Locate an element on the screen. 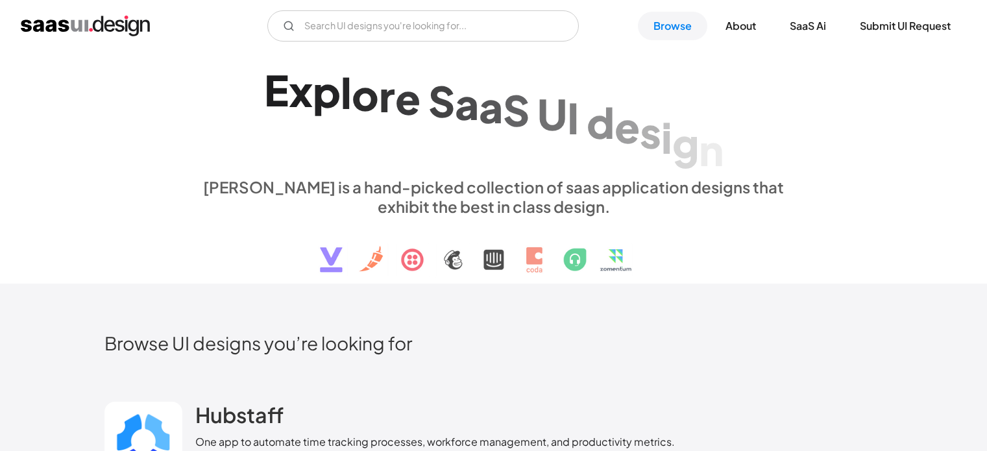 This screenshot has height=451, width=987. h1: Explore SaaS UI design patterns & interactions. is located at coordinates (494, 115).